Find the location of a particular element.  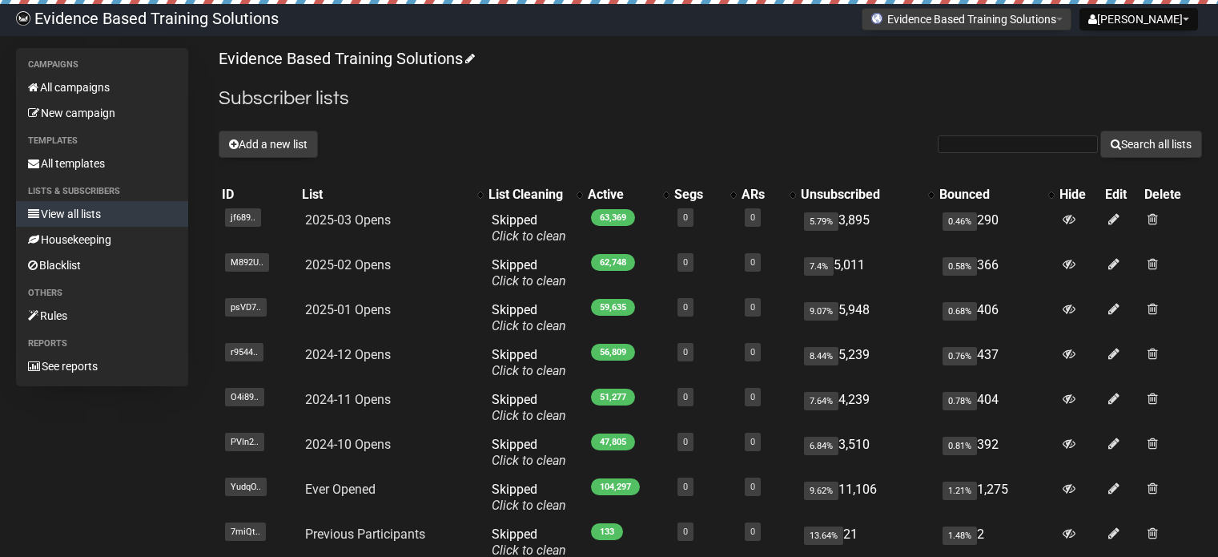

span: 0.58% is located at coordinates (959, 266).